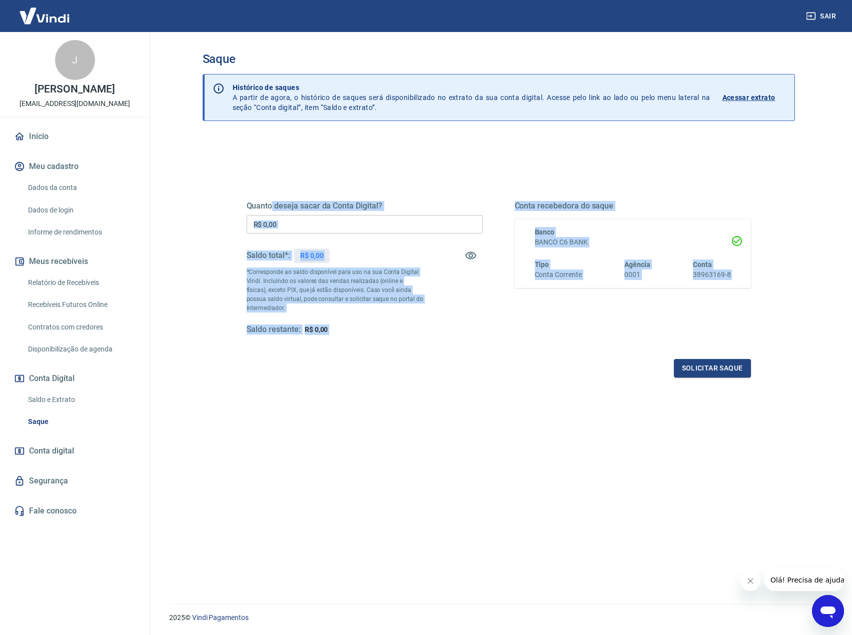  I want to click on a: Dados da conta, so click(81, 188).